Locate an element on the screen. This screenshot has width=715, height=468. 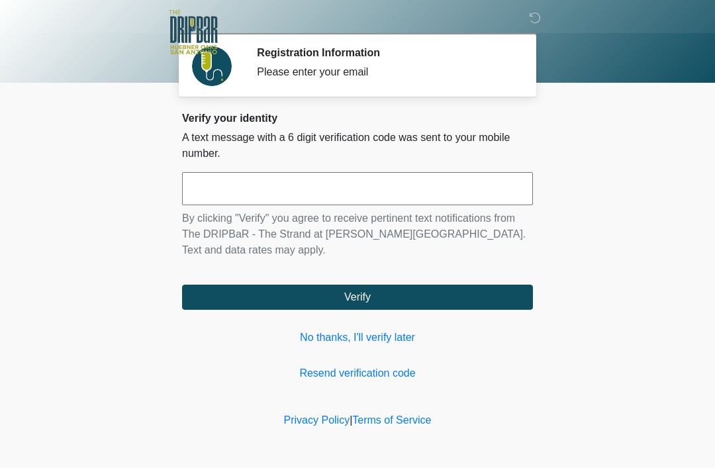
img: The DRIPBaR - The Strand at Huebner Oaks Logo is located at coordinates (193, 32).